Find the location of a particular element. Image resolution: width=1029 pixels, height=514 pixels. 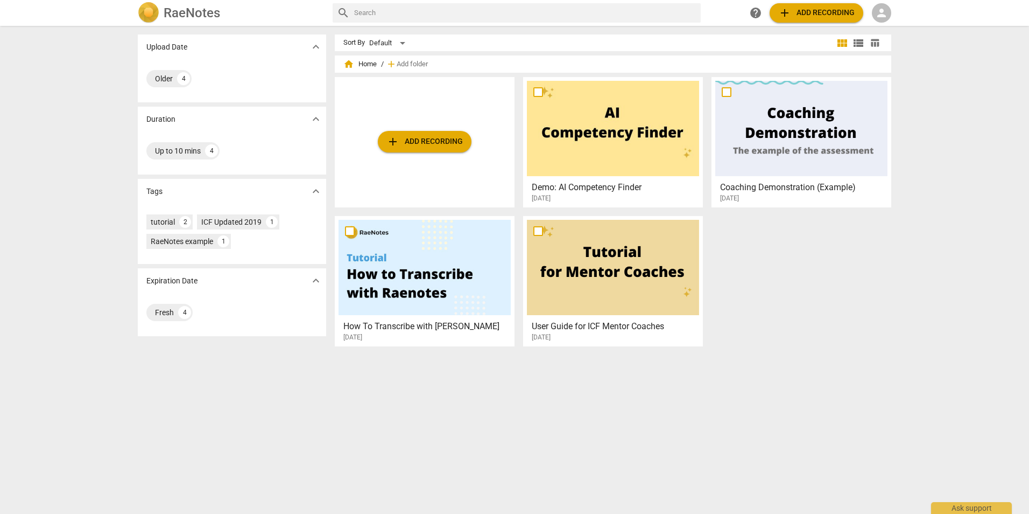

span: view_module is located at coordinates (842, 43).